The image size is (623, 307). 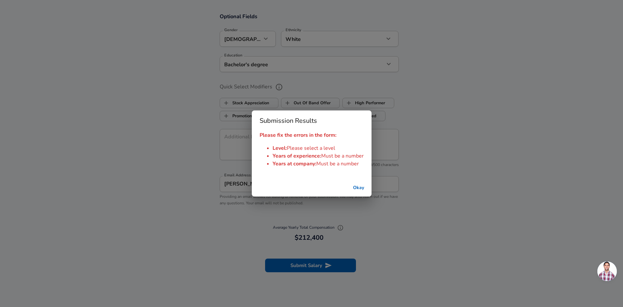 What do you see at coordinates (294, 164) in the screenshot?
I see `span: Years at company :` at bounding box center [294, 164].